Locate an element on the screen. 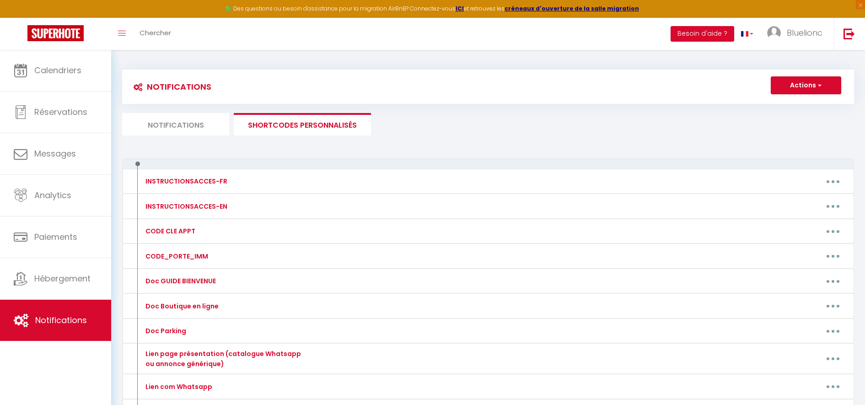 Image resolution: width=865 pixels, height=405 pixels. span: Hébergement is located at coordinates (62, 278).